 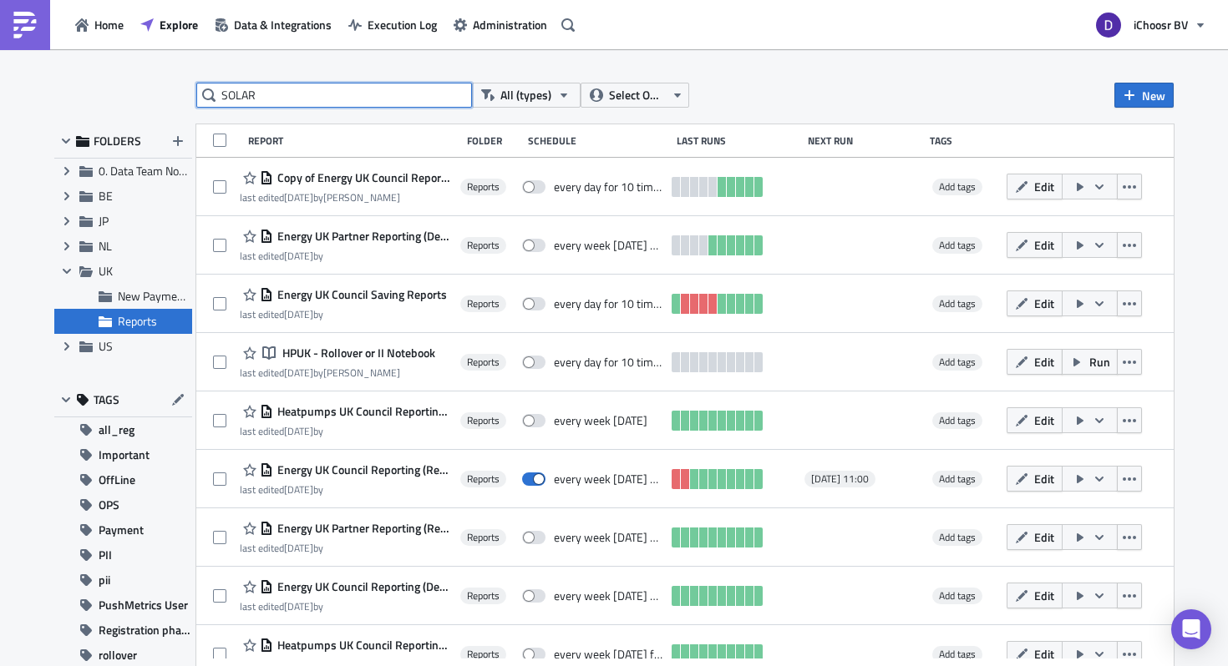 I want to click on span: Run, so click(x=1099, y=362).